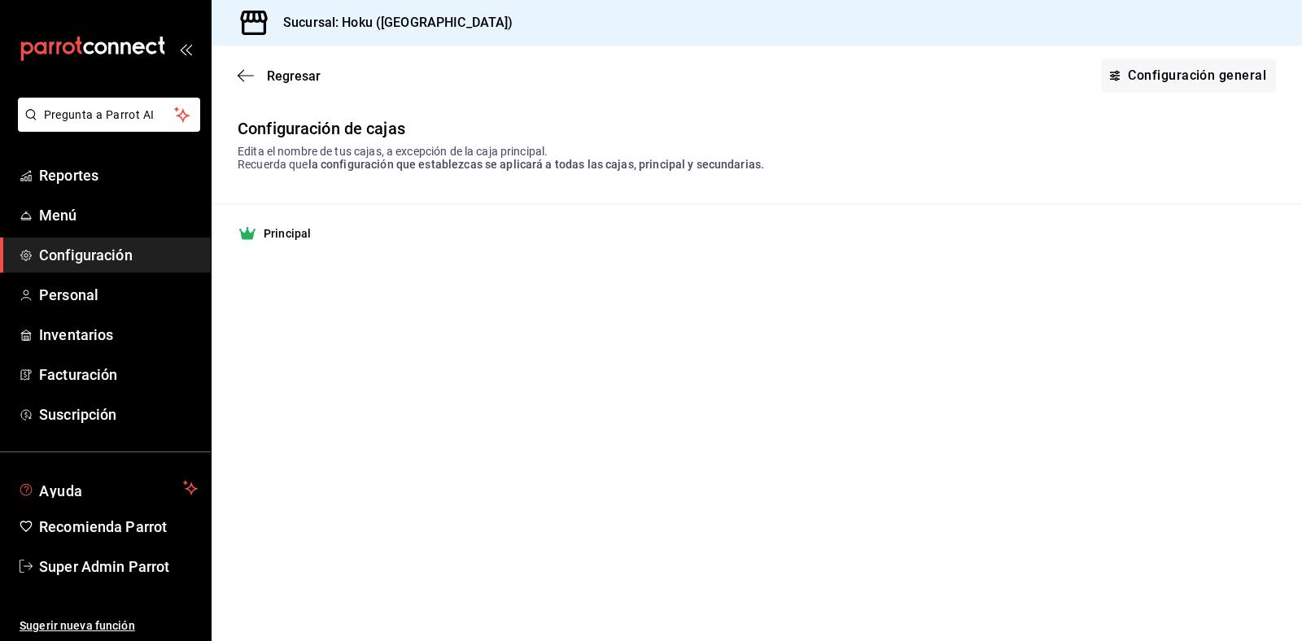 This screenshot has width=1302, height=641. What do you see at coordinates (294, 76) in the screenshot?
I see `span: Regresar` at bounding box center [294, 76].